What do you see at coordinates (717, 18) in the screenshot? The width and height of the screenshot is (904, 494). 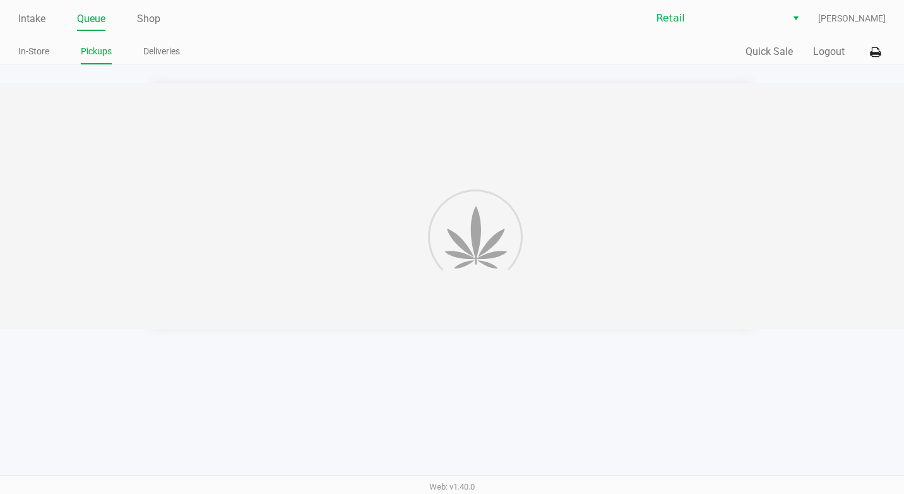 I see `span: Retail` at bounding box center [717, 18].